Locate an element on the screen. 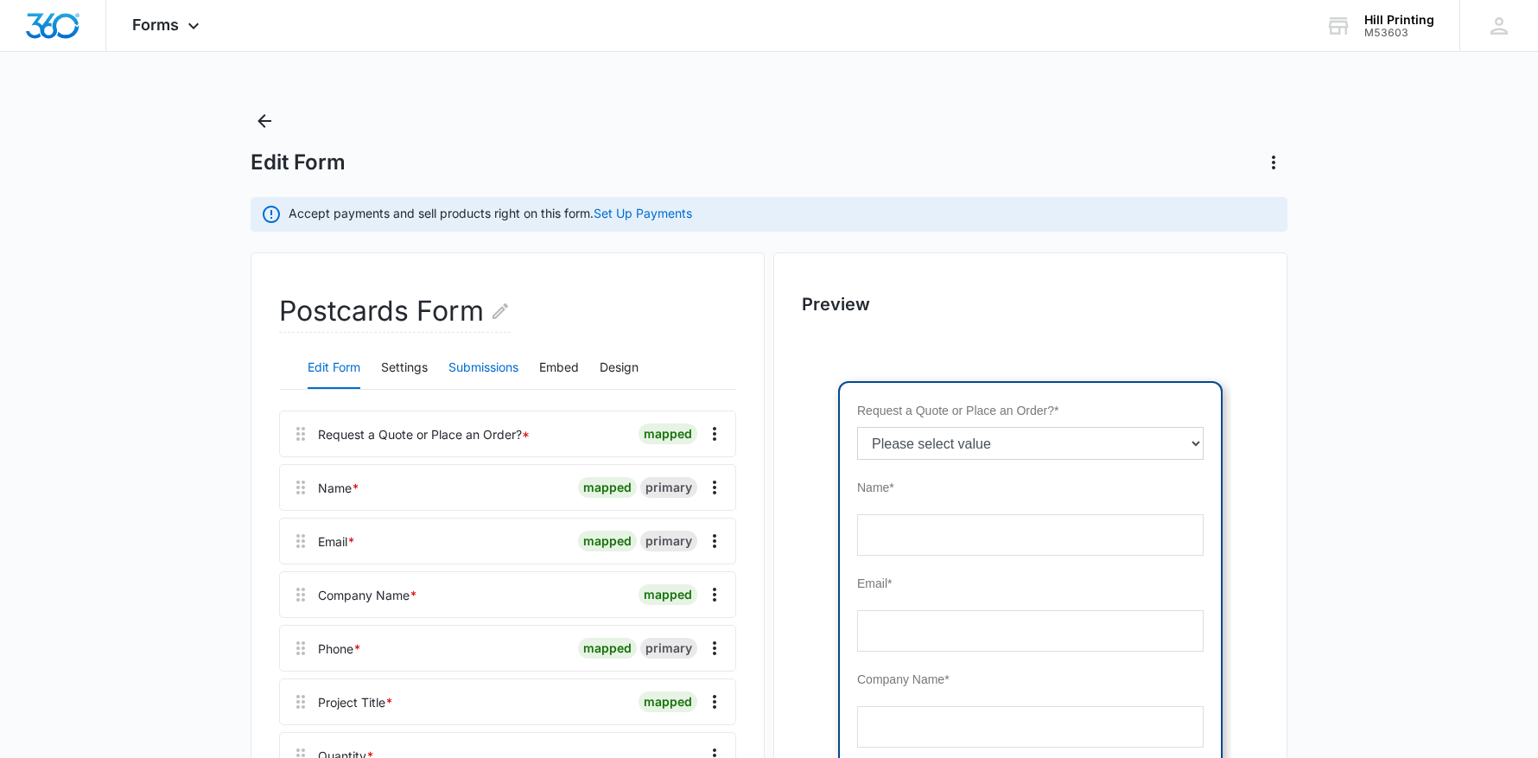 This screenshot has width=1538, height=758. div: Name is located at coordinates (339, 487).